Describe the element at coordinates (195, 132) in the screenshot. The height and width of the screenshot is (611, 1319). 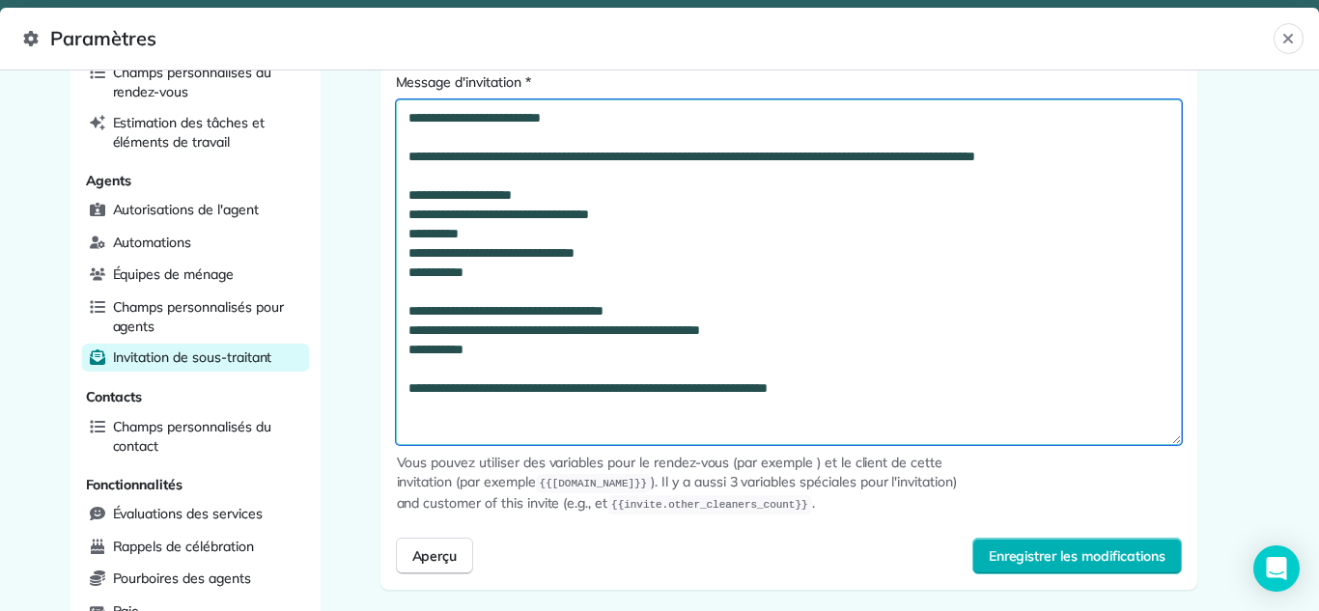
I see `a: Estimation des tâches et éléments de travail` at that location.